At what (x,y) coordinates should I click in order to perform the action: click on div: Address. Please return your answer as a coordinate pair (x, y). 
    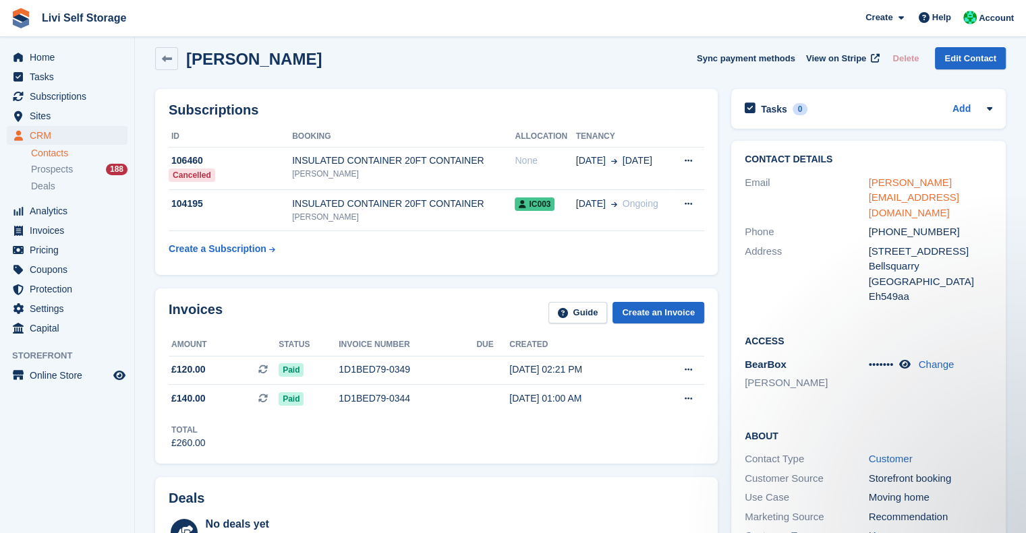
    Looking at the image, I should click on (806, 274).